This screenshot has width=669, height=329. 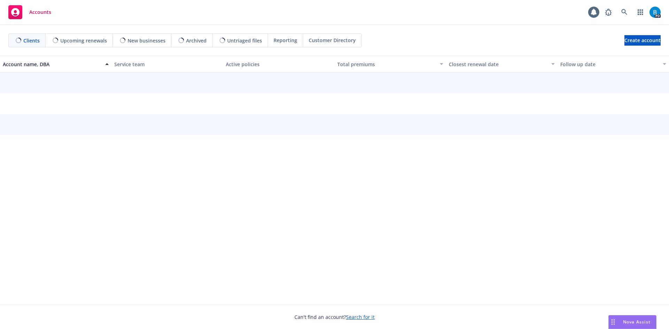 What do you see at coordinates (613, 64) in the screenshot?
I see `button: Follow up date` at bounding box center [613, 64].